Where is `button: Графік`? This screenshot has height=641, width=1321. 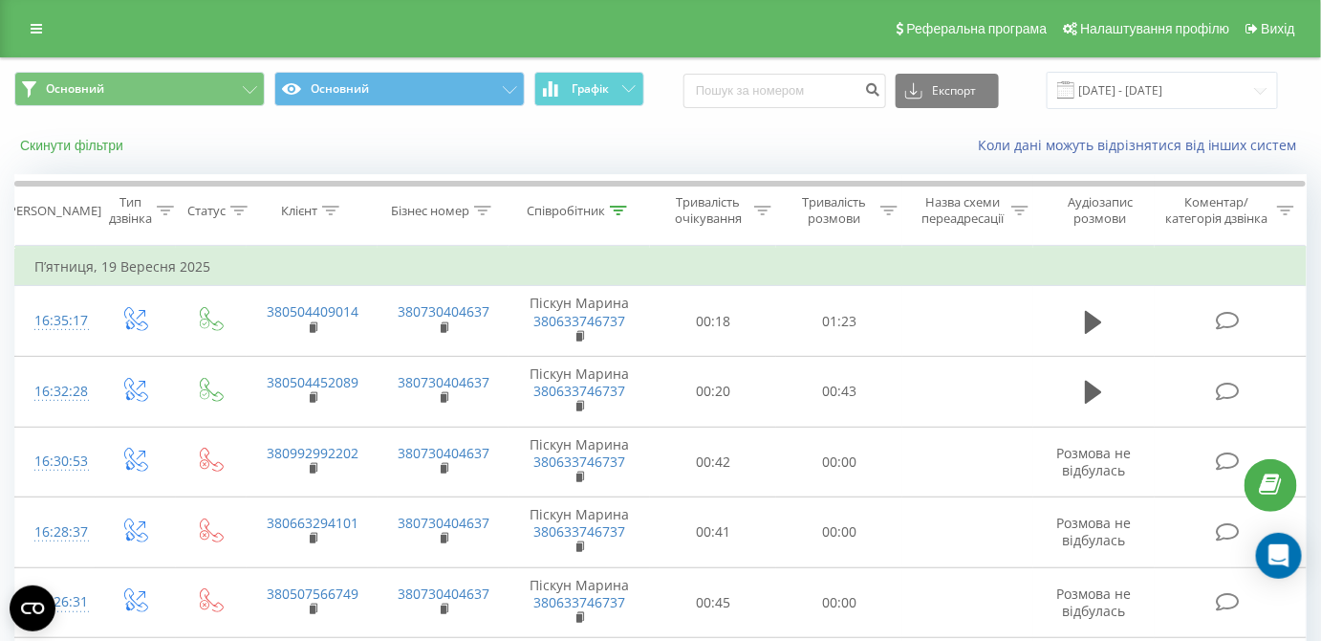 button: Графік is located at coordinates (589, 89).